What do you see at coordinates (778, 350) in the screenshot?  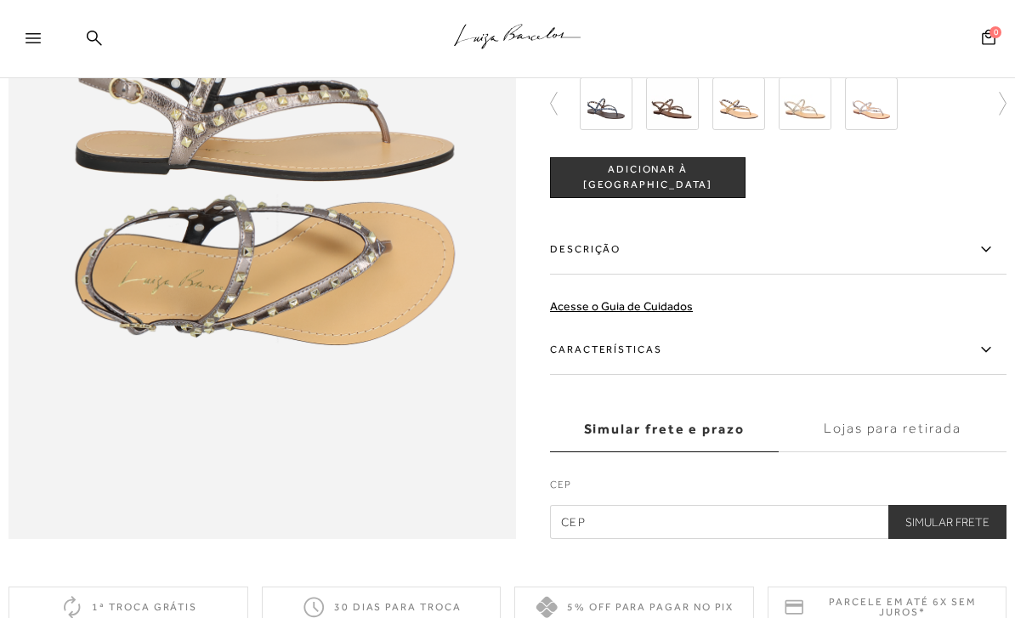 I see `label: Características` at bounding box center [778, 350].